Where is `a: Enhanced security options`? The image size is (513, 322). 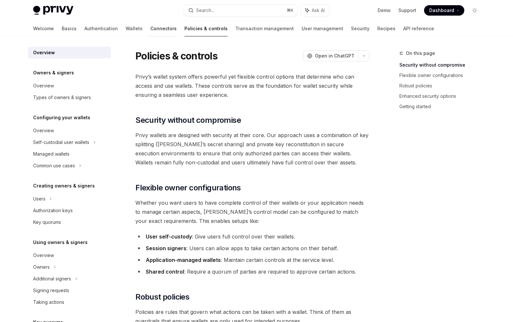
a: Enhanced security options is located at coordinates (442, 96).